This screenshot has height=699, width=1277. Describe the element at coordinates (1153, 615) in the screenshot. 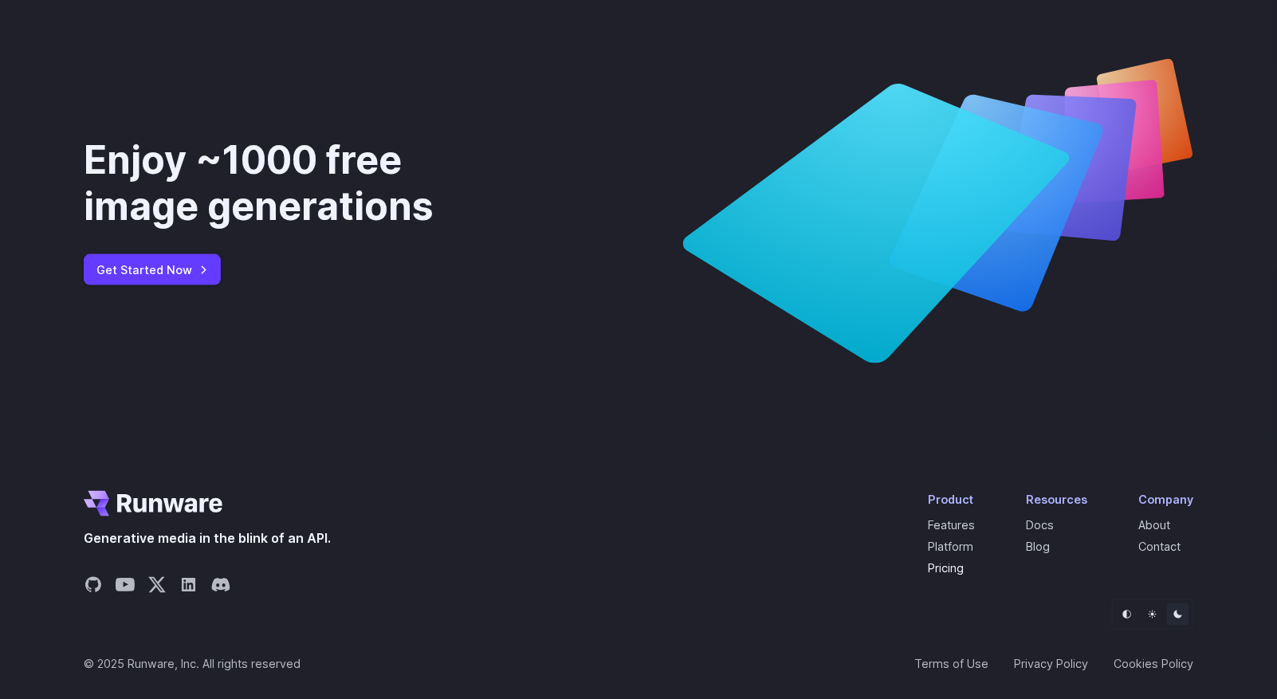

I see `ul: Theme selector` at that location.